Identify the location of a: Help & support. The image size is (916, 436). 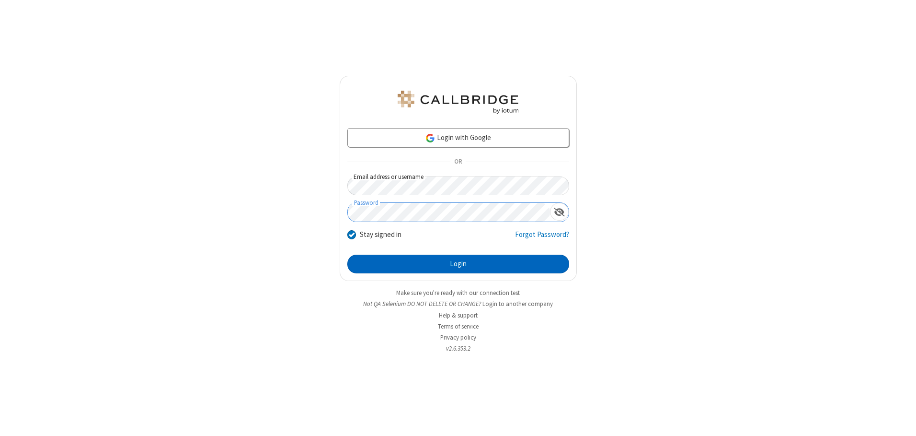
(458, 315).